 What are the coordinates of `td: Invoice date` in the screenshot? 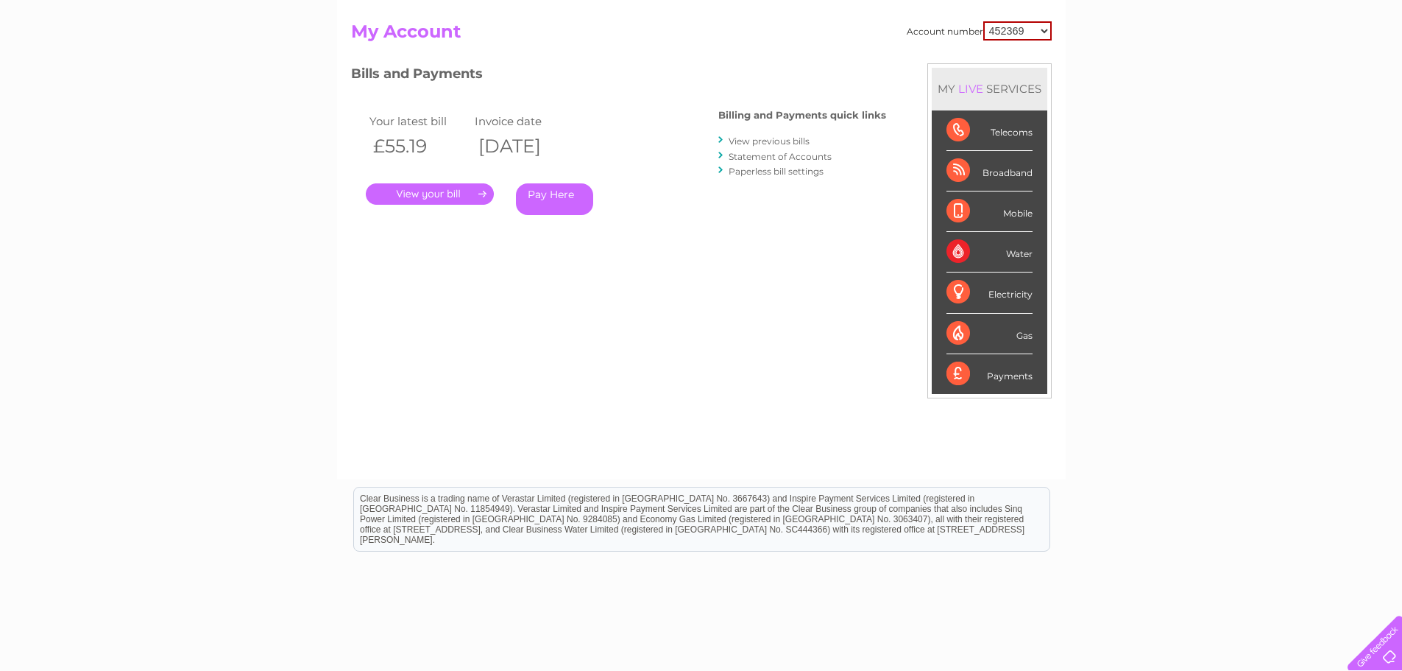 It's located at (524, 121).